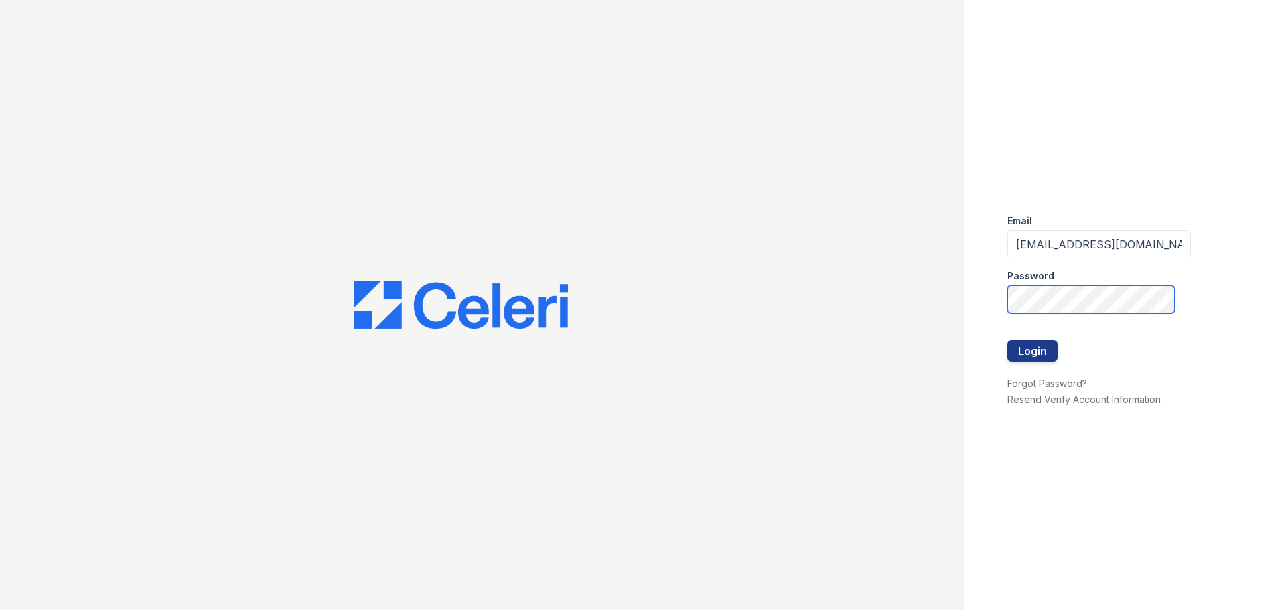  I want to click on img: CE_Logo_Blue-a8612792a0a2168367f1c8372b55b34899dd931a85d93a1a3d3e32e68fde9ad4.png, so click(461, 306).